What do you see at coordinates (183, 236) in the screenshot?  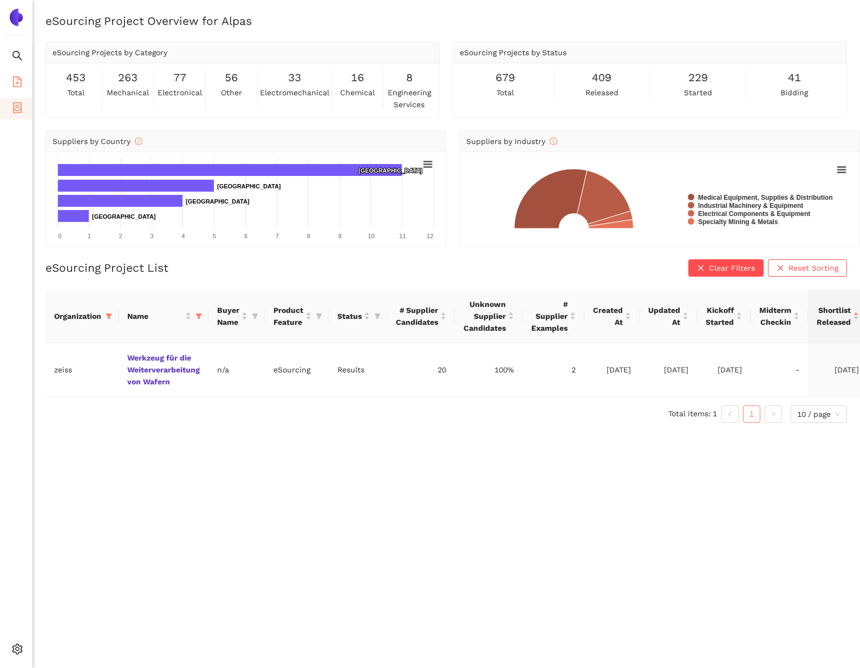 I see `text: 4` at bounding box center [183, 236].